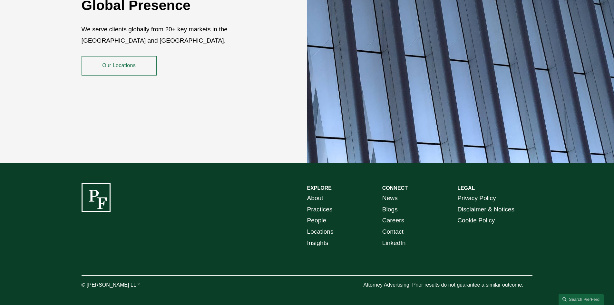  I want to click on a: Locations, so click(320, 231).